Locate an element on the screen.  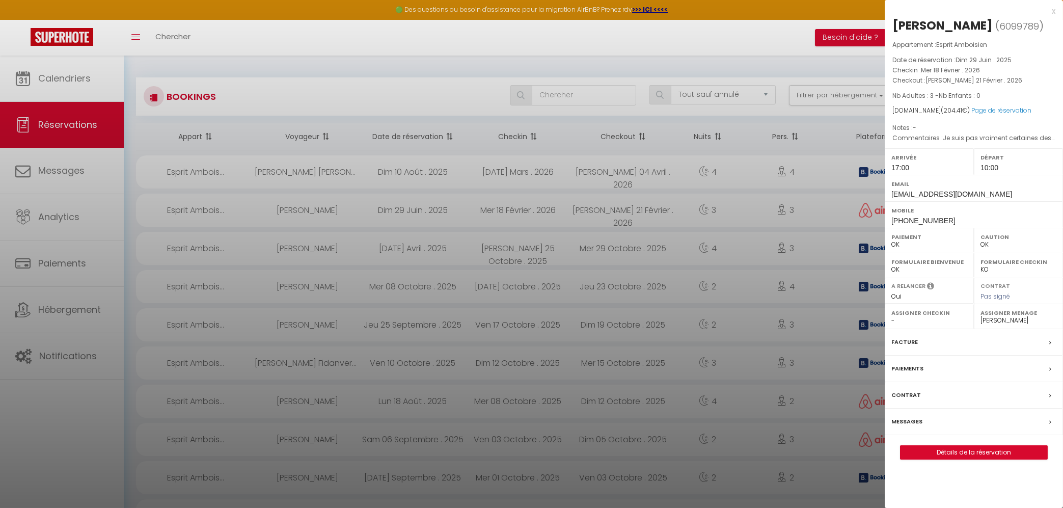
span: Mer 18 Février . 2026 is located at coordinates (950, 70).